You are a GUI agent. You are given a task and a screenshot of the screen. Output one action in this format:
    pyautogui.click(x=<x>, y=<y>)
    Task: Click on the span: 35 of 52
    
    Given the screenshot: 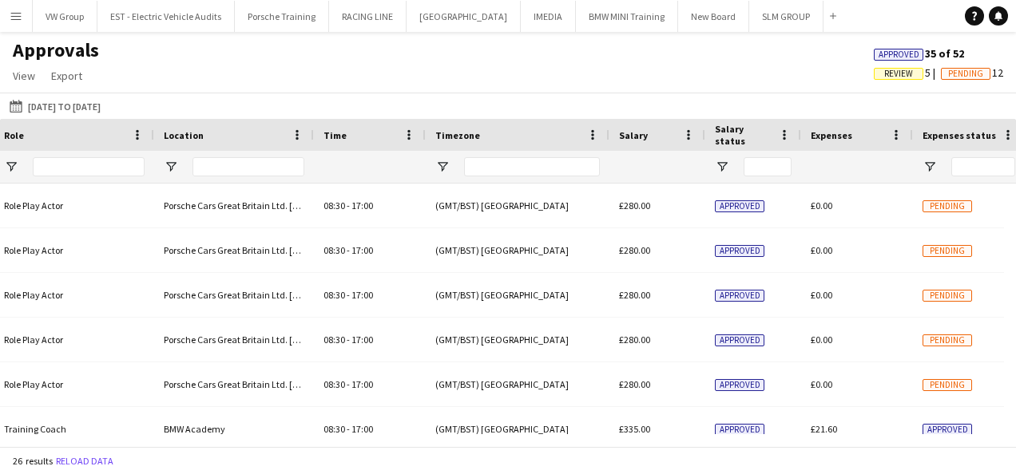 What is the action you would take?
    pyautogui.click(x=918, y=53)
    